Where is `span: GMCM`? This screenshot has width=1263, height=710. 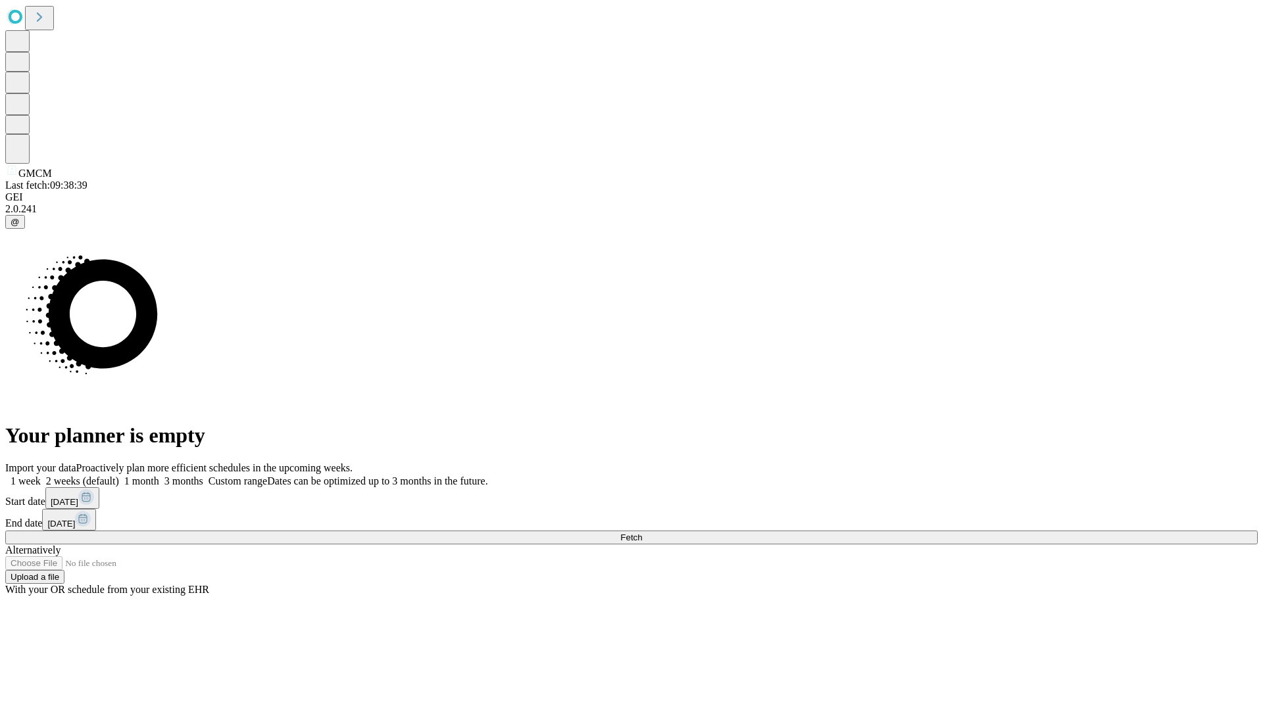
span: GMCM is located at coordinates (35, 173).